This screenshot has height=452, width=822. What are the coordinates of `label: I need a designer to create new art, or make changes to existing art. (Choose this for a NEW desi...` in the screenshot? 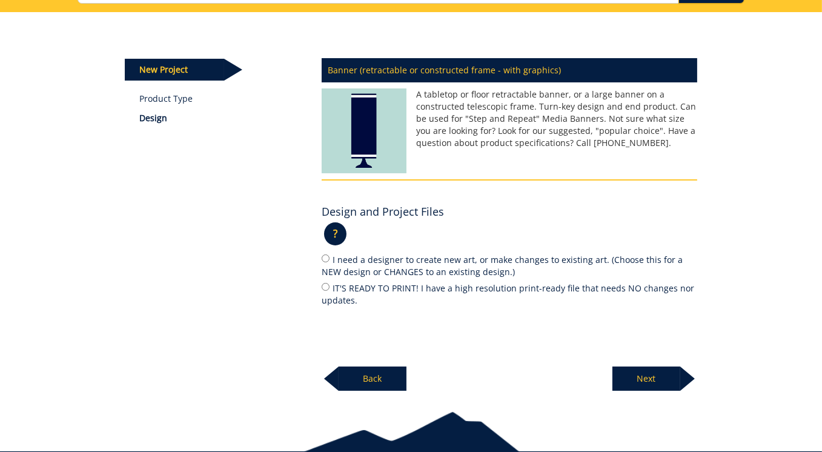 It's located at (509, 265).